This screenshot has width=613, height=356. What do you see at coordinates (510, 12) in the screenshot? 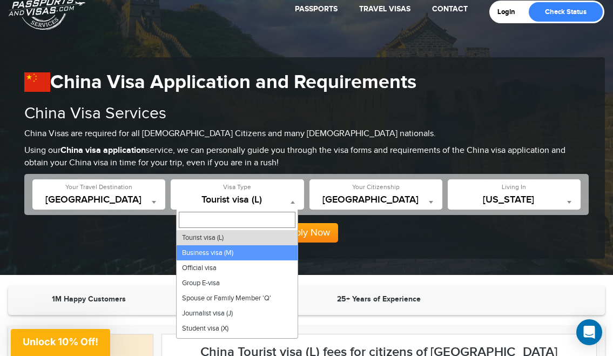
I see `a: Login` at bounding box center [510, 12].